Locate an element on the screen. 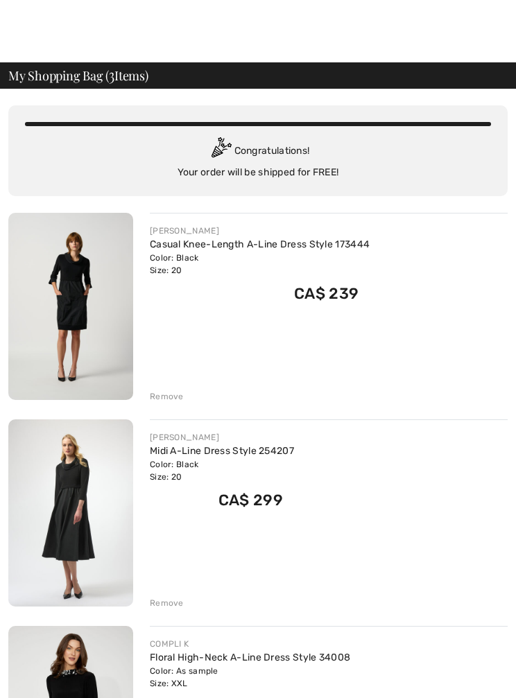 This screenshot has height=698, width=516. span: CA$ 239 is located at coordinates (326, 293).